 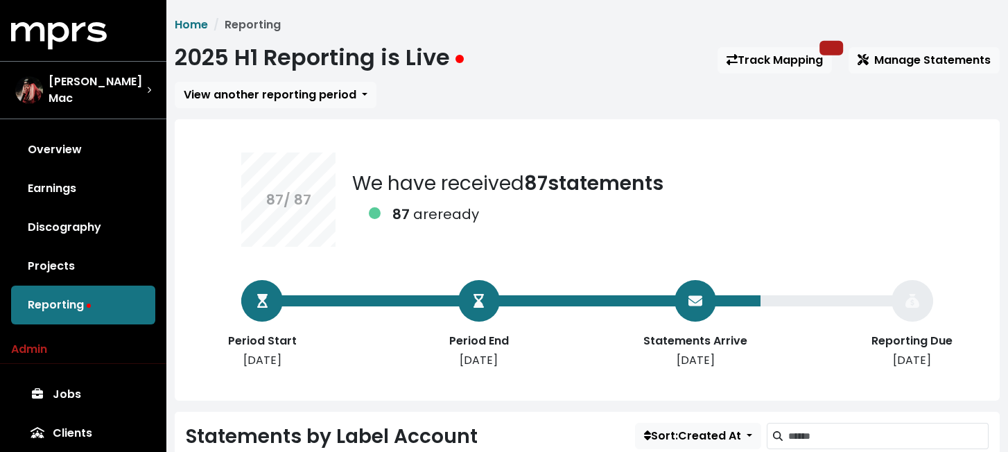 What do you see at coordinates (83, 394) in the screenshot?
I see `a: Jobs` at bounding box center [83, 394].